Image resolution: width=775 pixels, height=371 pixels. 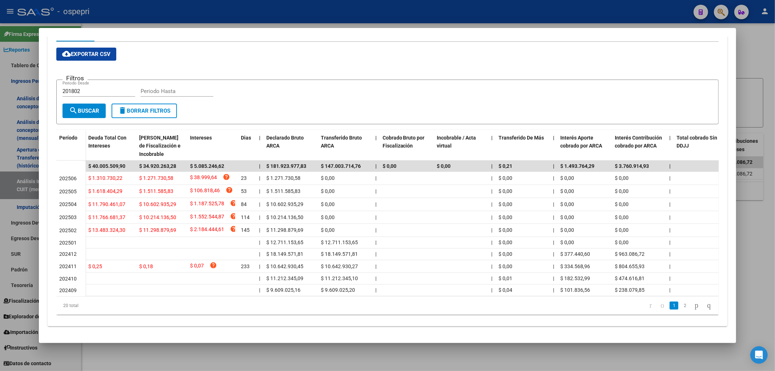 I want to click on span: $ 10.214.136,50, so click(x=285, y=217).